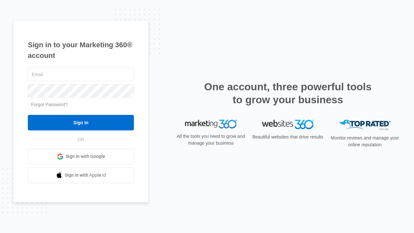 This screenshot has width=414, height=233. I want to click on p: All the tools you need to grow and manage your business, so click(211, 140).